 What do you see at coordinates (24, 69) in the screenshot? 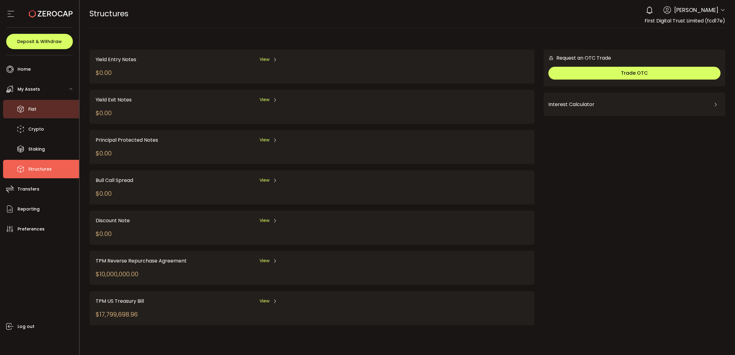
I see `span: Home` at bounding box center [24, 69].